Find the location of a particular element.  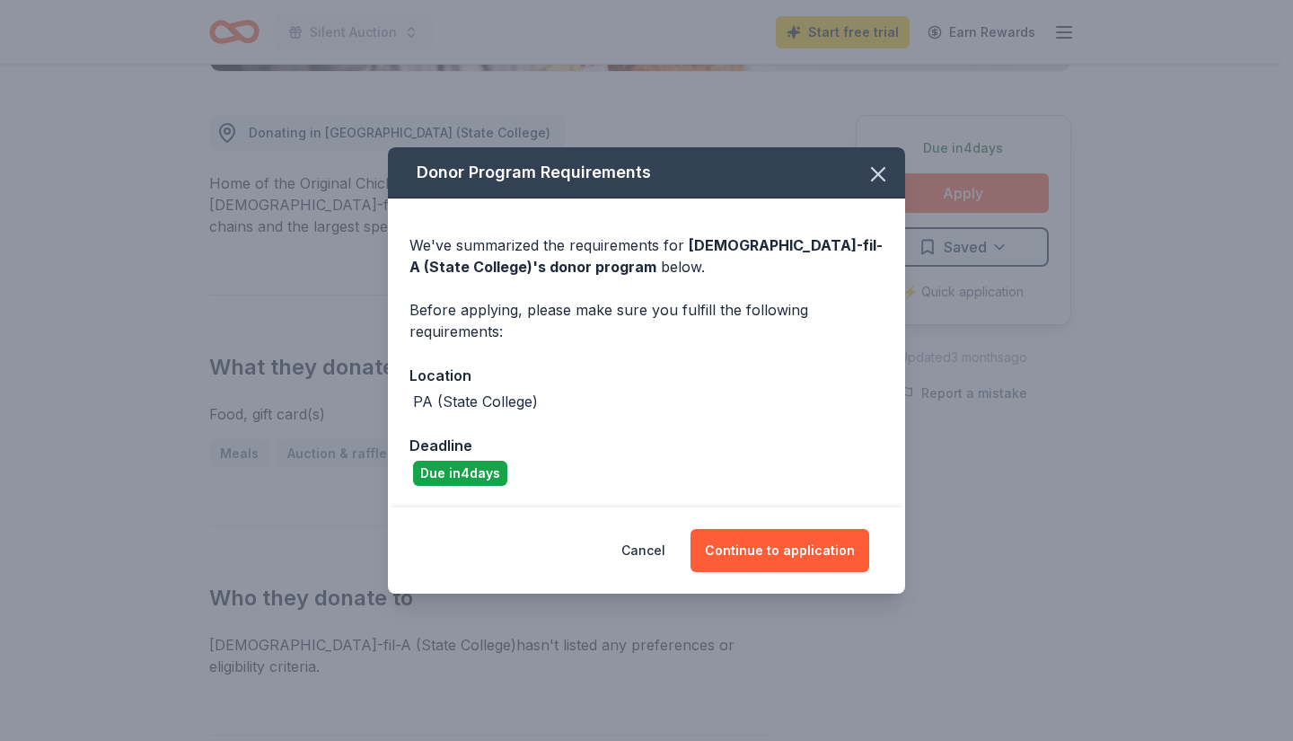

div: Due in 4 days is located at coordinates (460, 473).